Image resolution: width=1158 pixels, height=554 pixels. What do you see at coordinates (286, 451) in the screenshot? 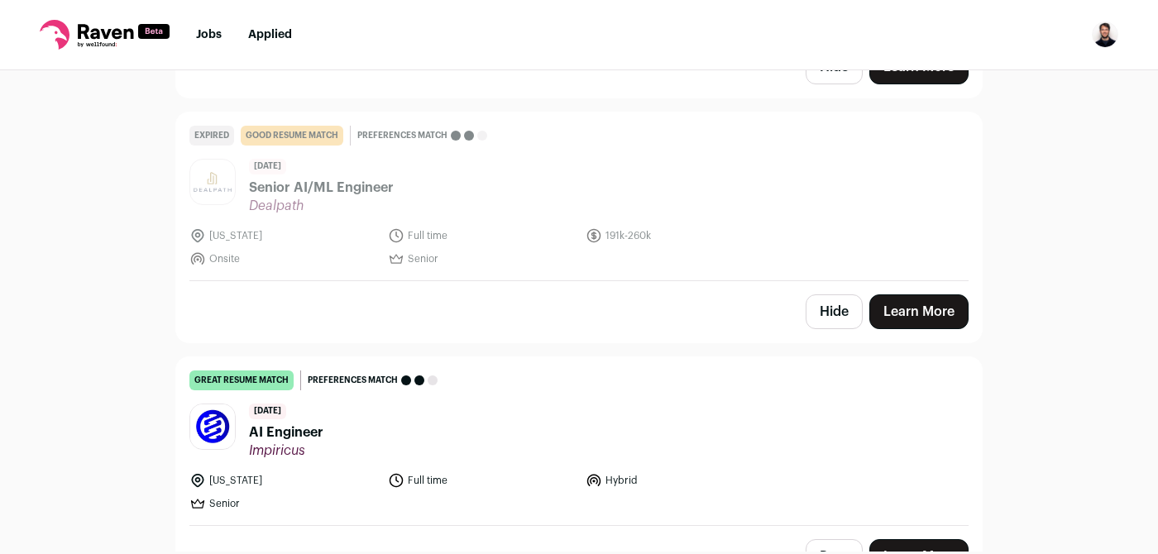
I see `span: Impiricus` at bounding box center [286, 451].